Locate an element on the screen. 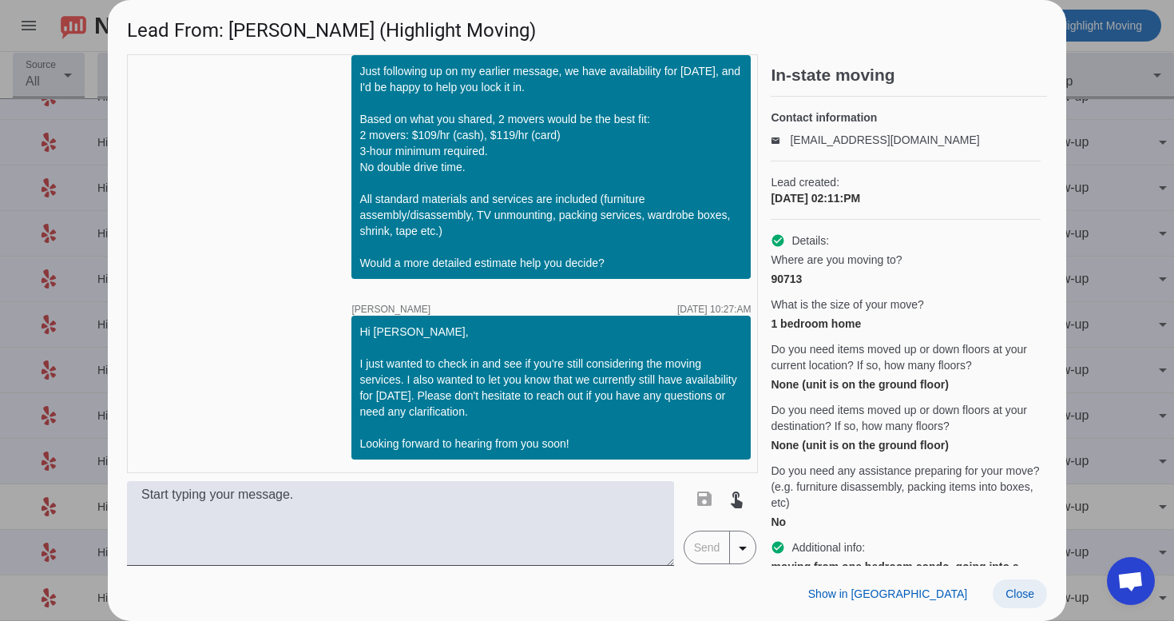 The height and width of the screenshot is (621, 1174). span: Where are you moving to? is located at coordinates (836, 260).